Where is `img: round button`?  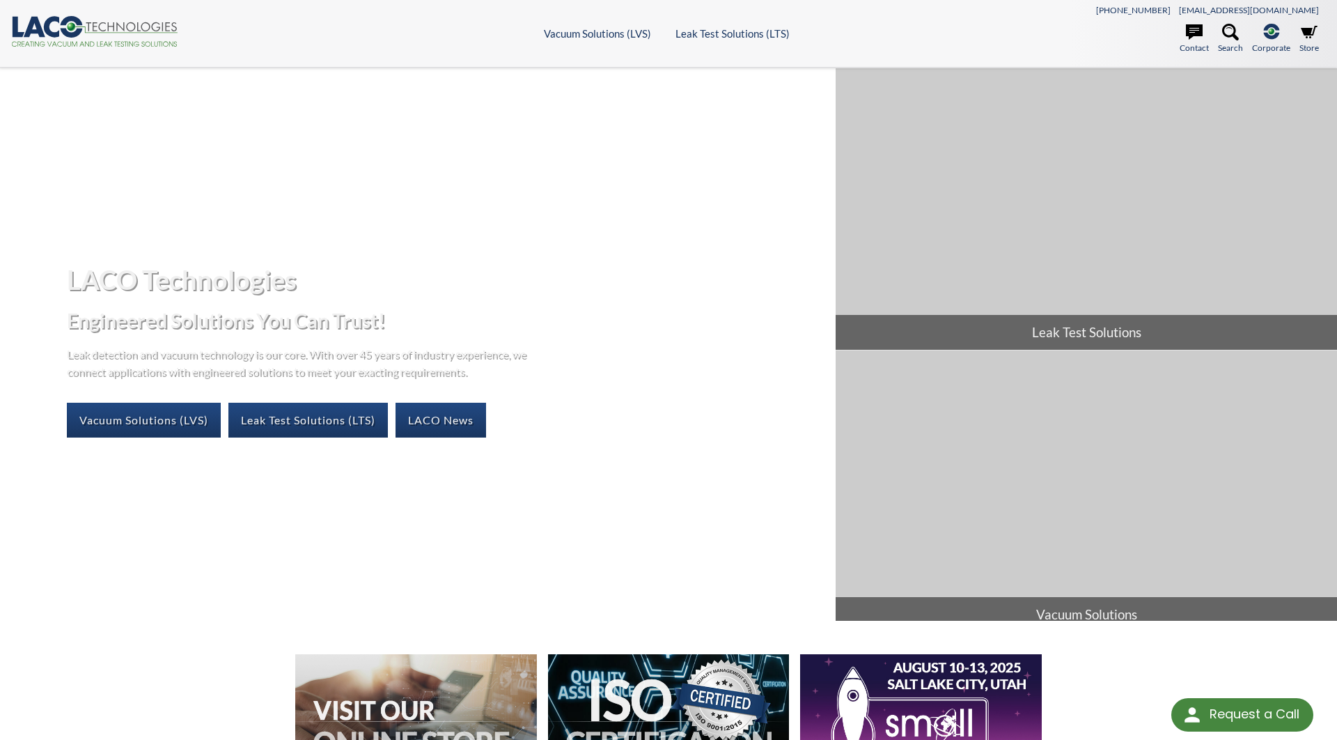 img: round button is located at coordinates (1193, 715).